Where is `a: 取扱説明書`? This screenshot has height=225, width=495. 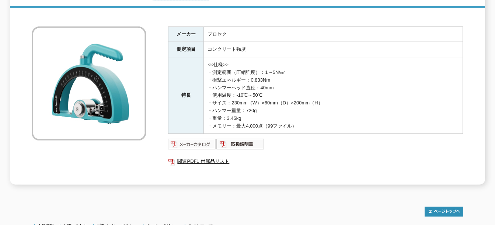 a: 取扱説明書 is located at coordinates (240, 146).